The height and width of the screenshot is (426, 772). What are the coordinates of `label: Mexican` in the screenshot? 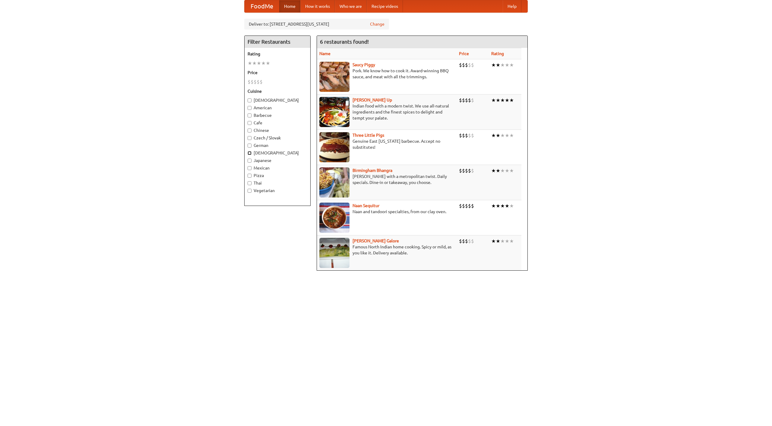 It's located at (277, 168).